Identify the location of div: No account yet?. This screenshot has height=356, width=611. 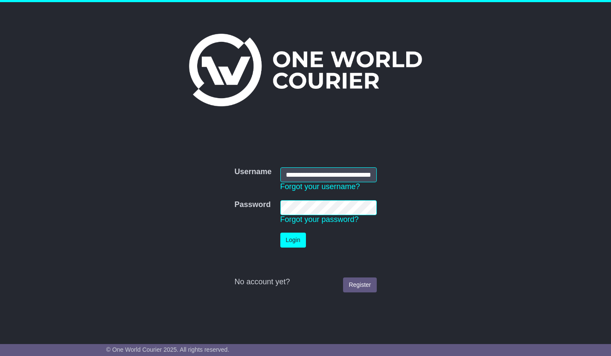
(305, 282).